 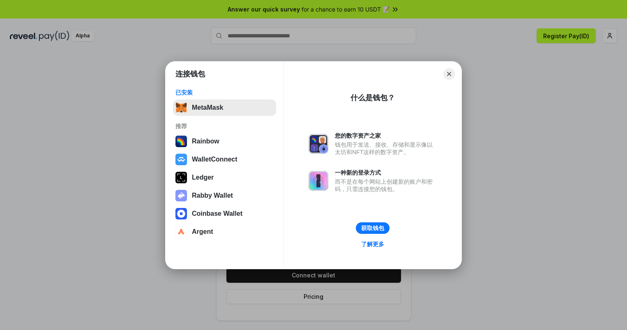 I want to click on img: svg+xml,%3Csvg%20xmlns%3D%22http%3A%2F%2Fwww.w3.org%2F2000%2Fsvg%22%20width%3D%2228%22%20height%3..., so click(x=181, y=178).